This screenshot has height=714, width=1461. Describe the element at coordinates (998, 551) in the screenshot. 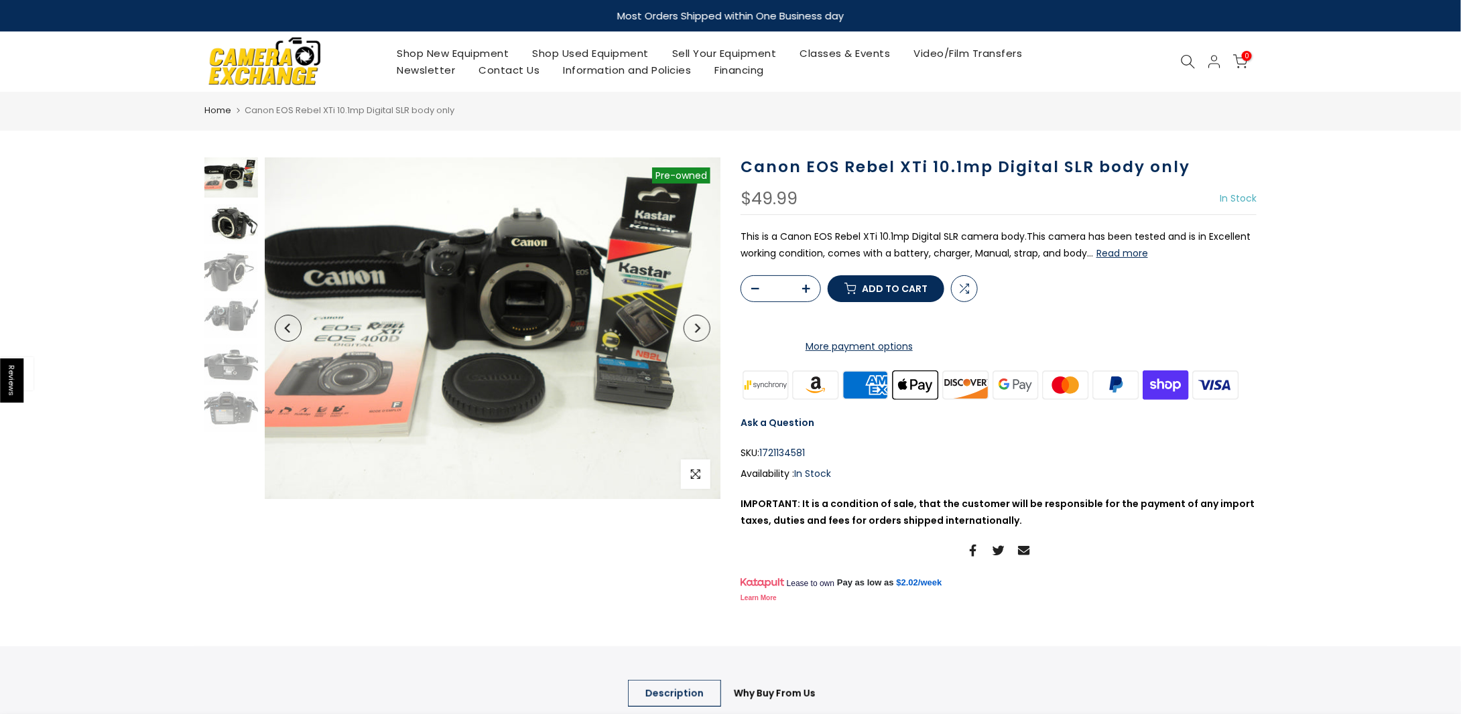

I see `a: Share on Twitter` at that location.